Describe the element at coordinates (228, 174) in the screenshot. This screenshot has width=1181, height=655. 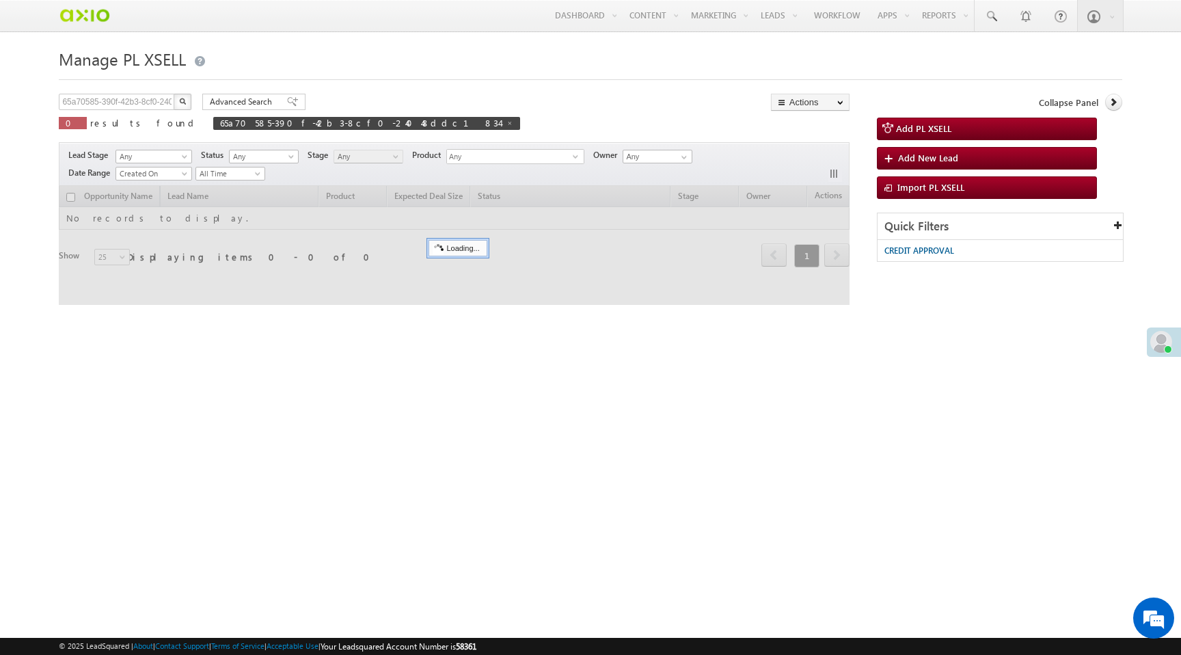
I see `span: All Time` at that location.